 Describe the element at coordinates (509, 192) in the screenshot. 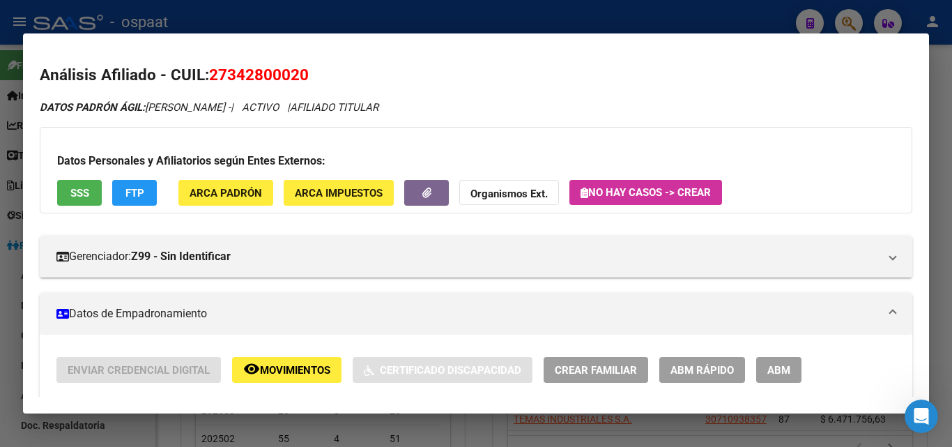

I see `button: Organismos Ext.` at that location.